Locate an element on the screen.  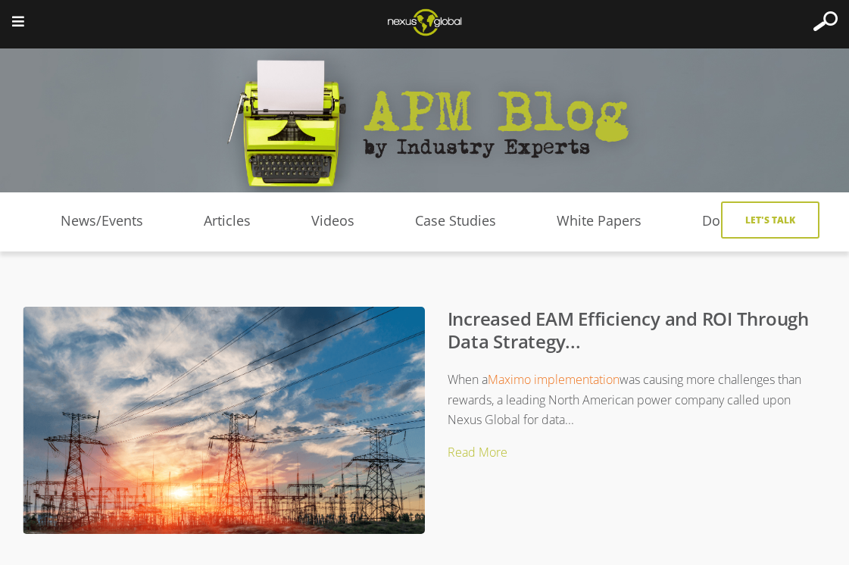
a: Read More is located at coordinates (477, 452).